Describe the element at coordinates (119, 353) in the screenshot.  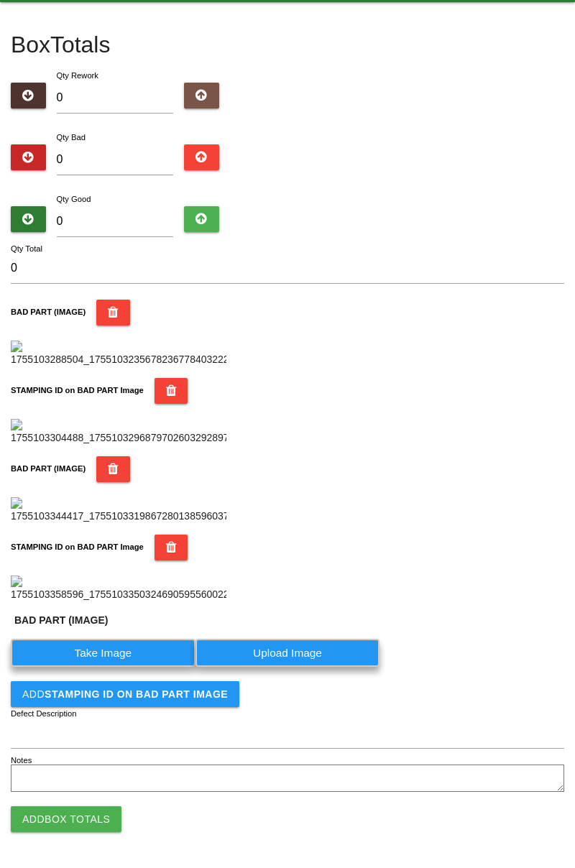
I see `img: 1755103288504_17551032356782367784032220438607.jpg` at that location.